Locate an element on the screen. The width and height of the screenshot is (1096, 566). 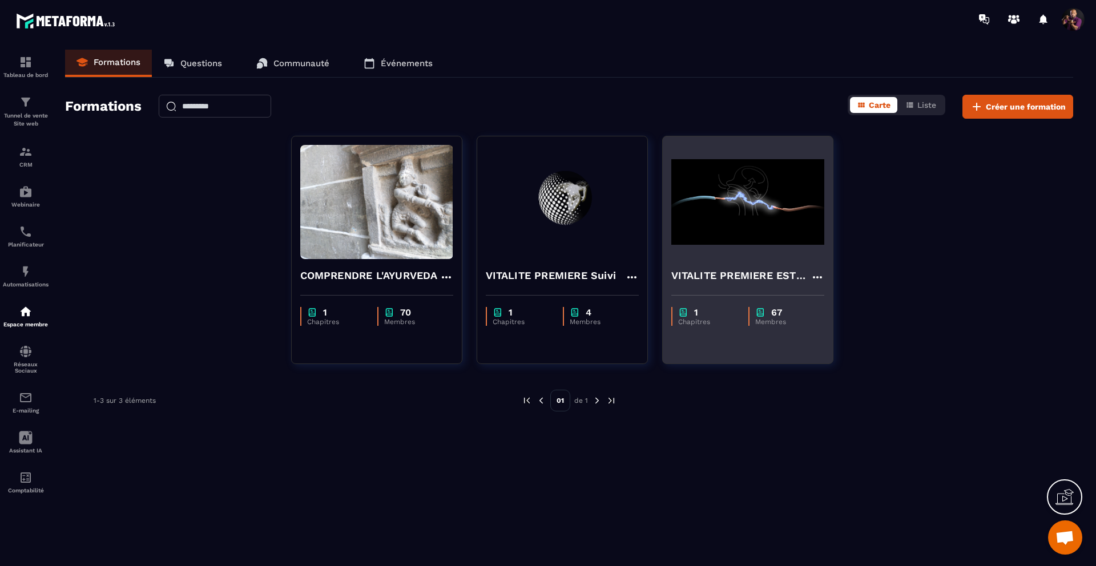
img: scheduler is located at coordinates (26, 232).